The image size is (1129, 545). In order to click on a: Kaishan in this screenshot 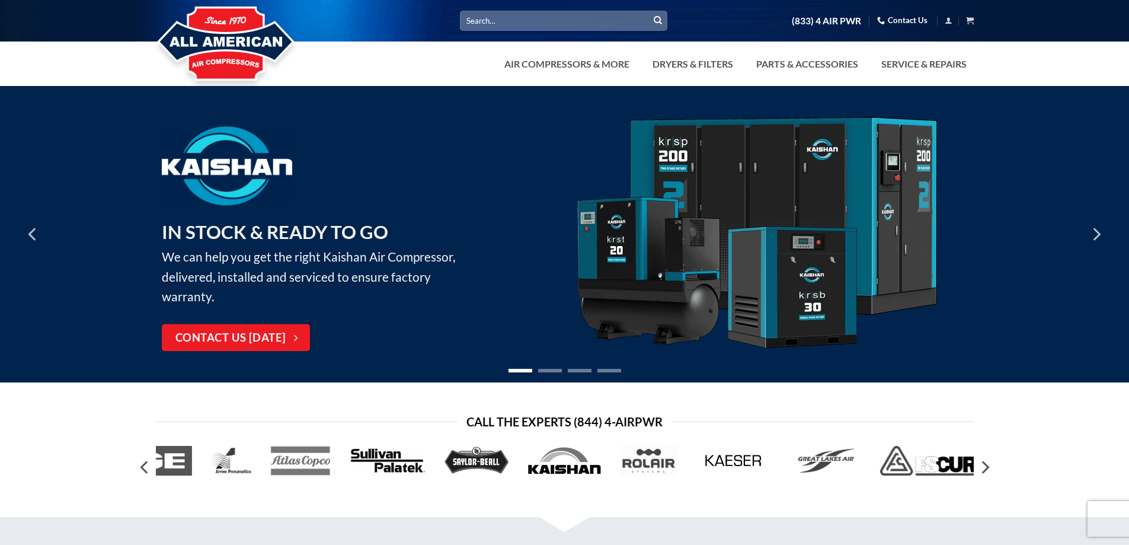, I will do `click(757, 234)`.